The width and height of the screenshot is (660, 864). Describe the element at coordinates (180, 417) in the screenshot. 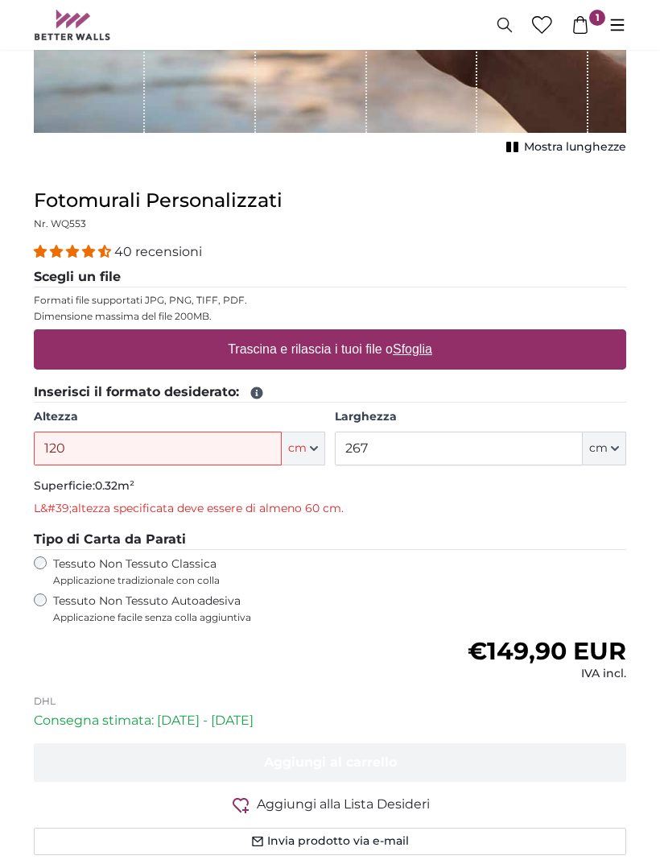

I see `label: Altezza` at that location.